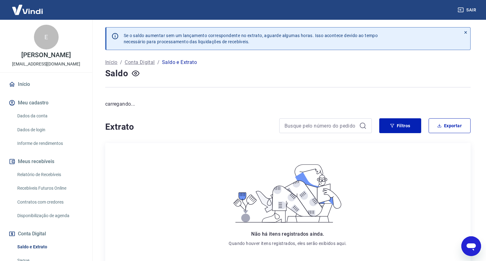  I want to click on h4: Saldo, so click(117, 73).